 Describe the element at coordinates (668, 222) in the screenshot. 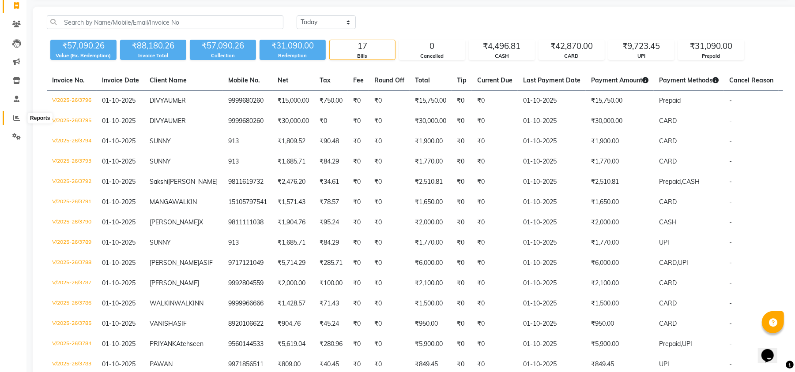

I see `span: CASH` at that location.